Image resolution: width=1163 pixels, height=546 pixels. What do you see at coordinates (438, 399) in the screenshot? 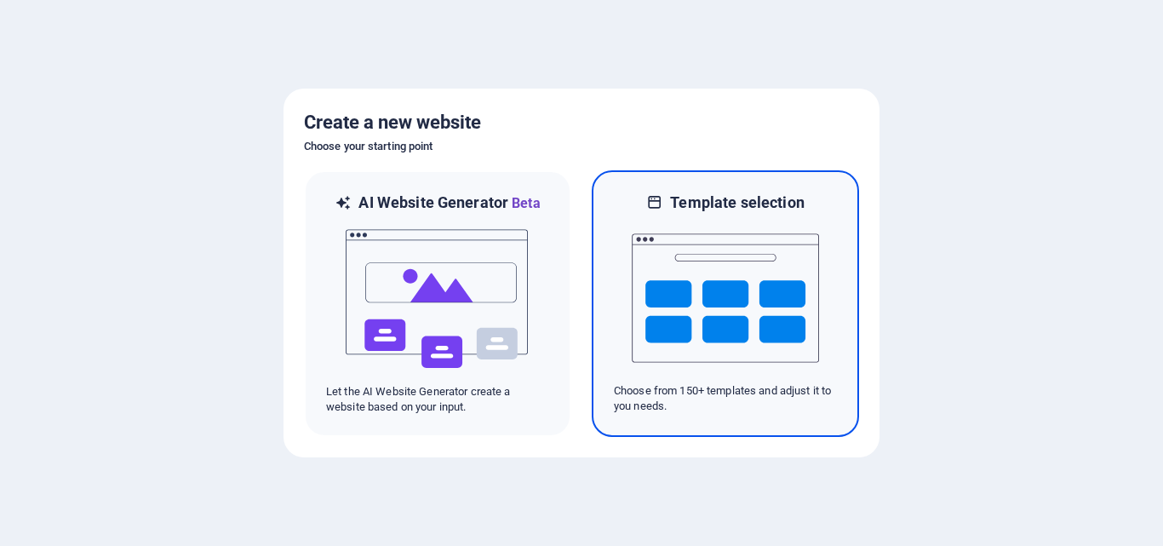
I see `p: Let the AI Website Generator create a website based on your input.` at bounding box center [438, 399].